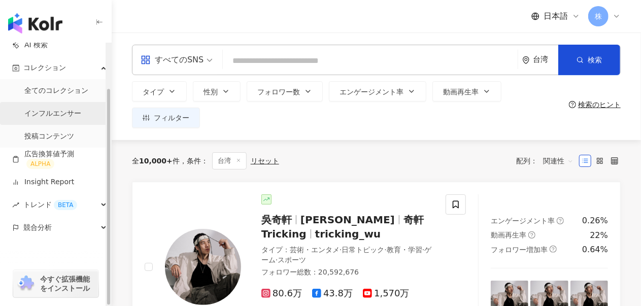 This screenshot has height=306, width=641. Describe the element at coordinates (386, 293) in the screenshot. I see `span: 1,570万` at that location.